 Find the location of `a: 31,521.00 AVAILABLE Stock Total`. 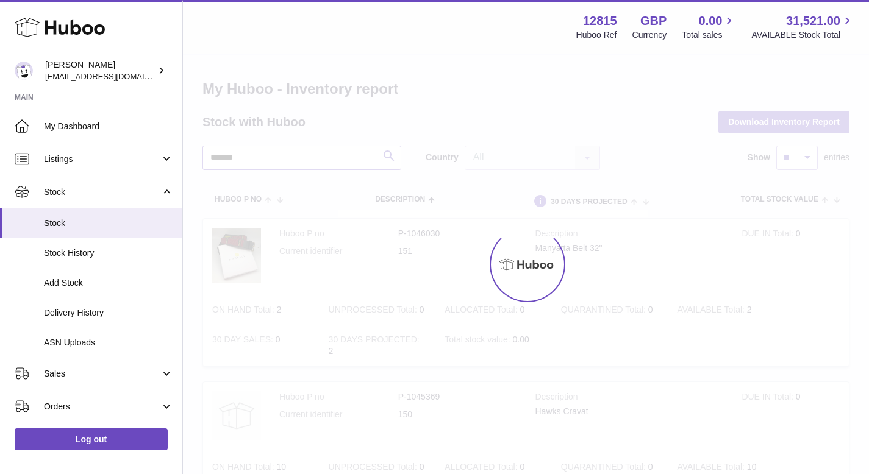

a: 31,521.00 AVAILABLE Stock Total is located at coordinates (803, 27).